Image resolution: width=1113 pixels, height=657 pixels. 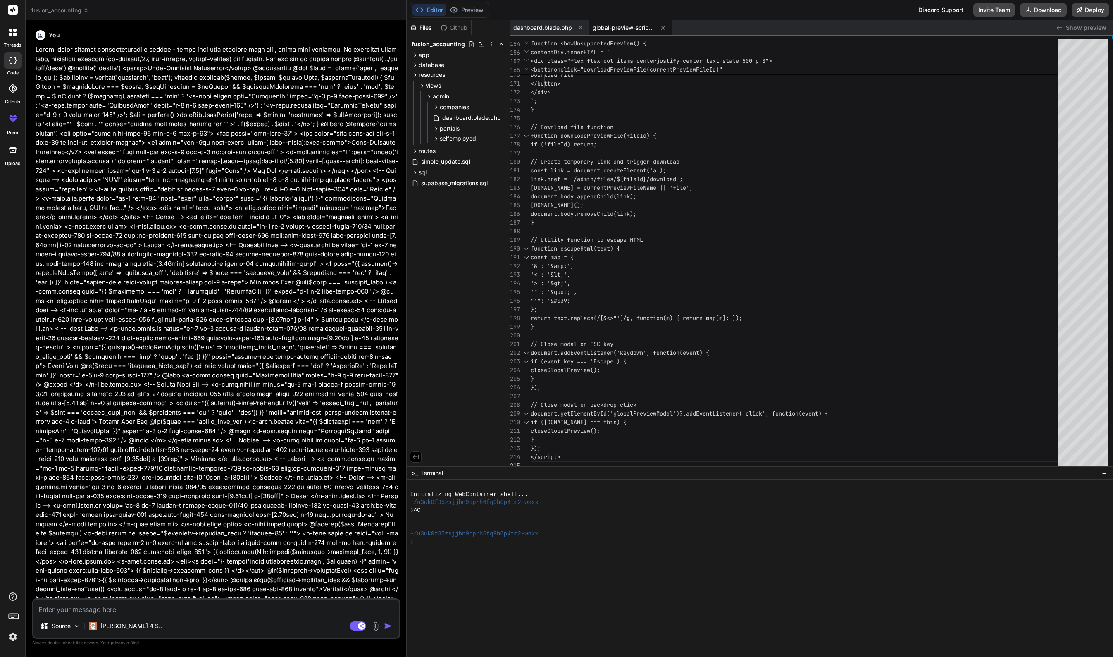 I want to click on div: 202, so click(x=515, y=353).